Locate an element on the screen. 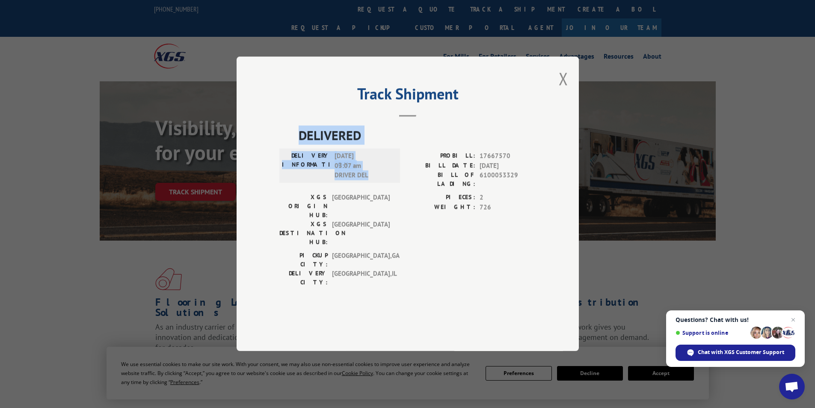  h2: Track Shipment is located at coordinates (408, 96).